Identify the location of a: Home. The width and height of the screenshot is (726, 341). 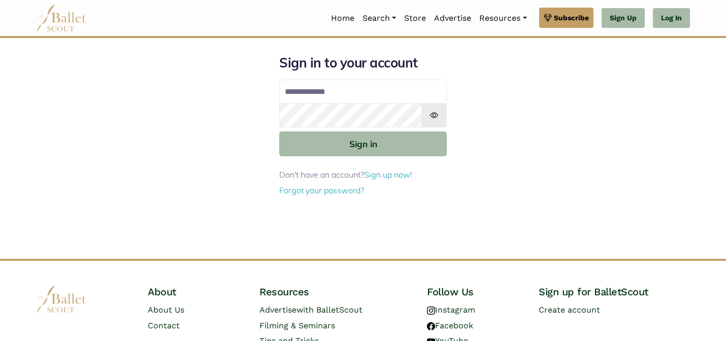
(343, 18).